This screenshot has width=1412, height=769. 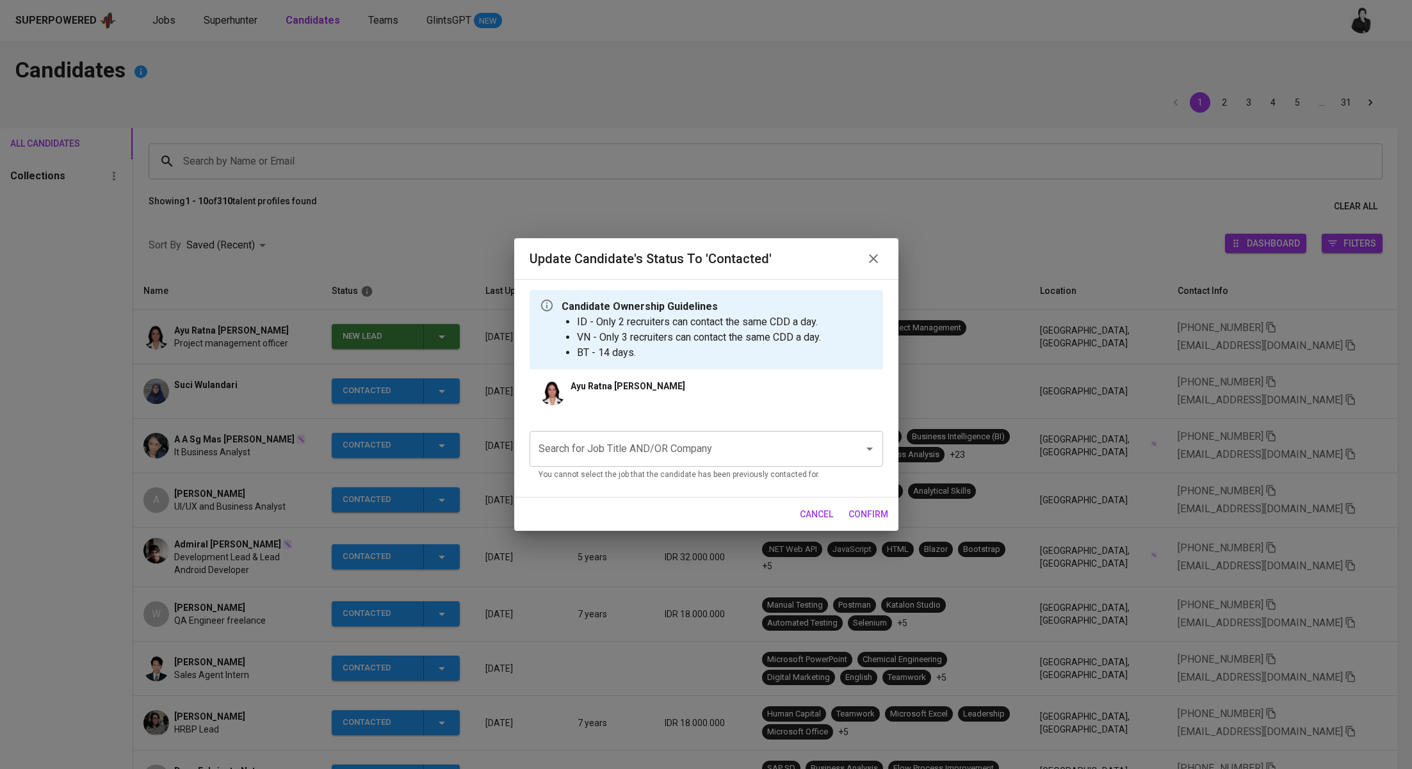 I want to click on p: You cannot select the job that the candidate has been previously contacted for., so click(x=706, y=475).